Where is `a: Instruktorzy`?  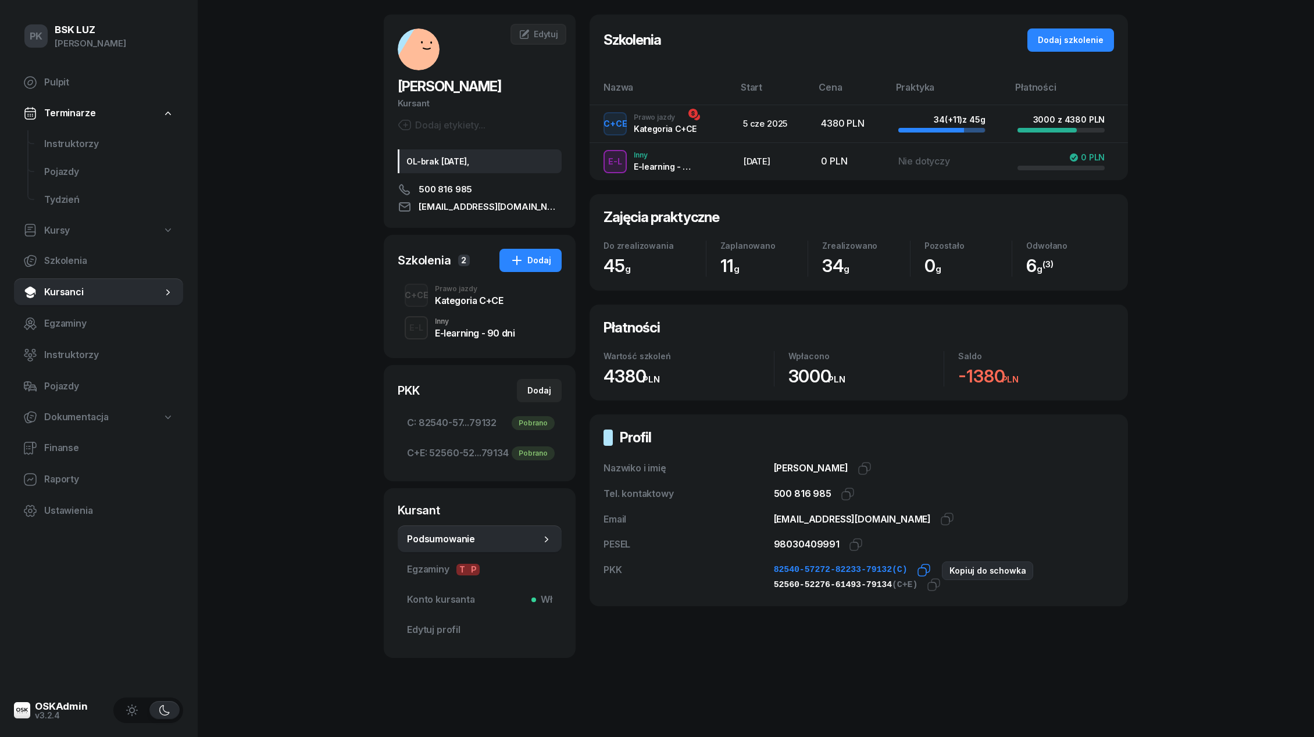
a: Instruktorzy is located at coordinates (98, 355).